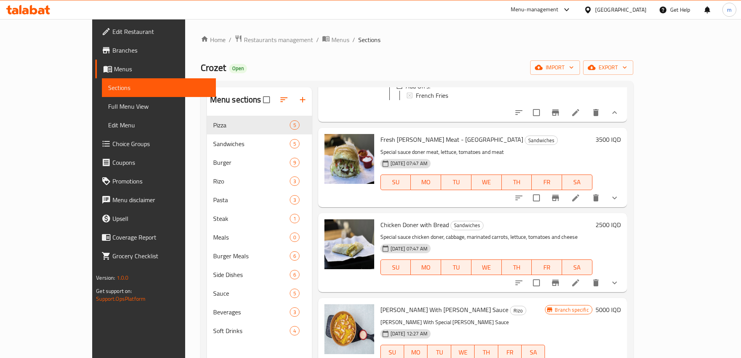  What do you see at coordinates (159, 106) in the screenshot?
I see `a: Full Menu View` at bounding box center [159, 106].